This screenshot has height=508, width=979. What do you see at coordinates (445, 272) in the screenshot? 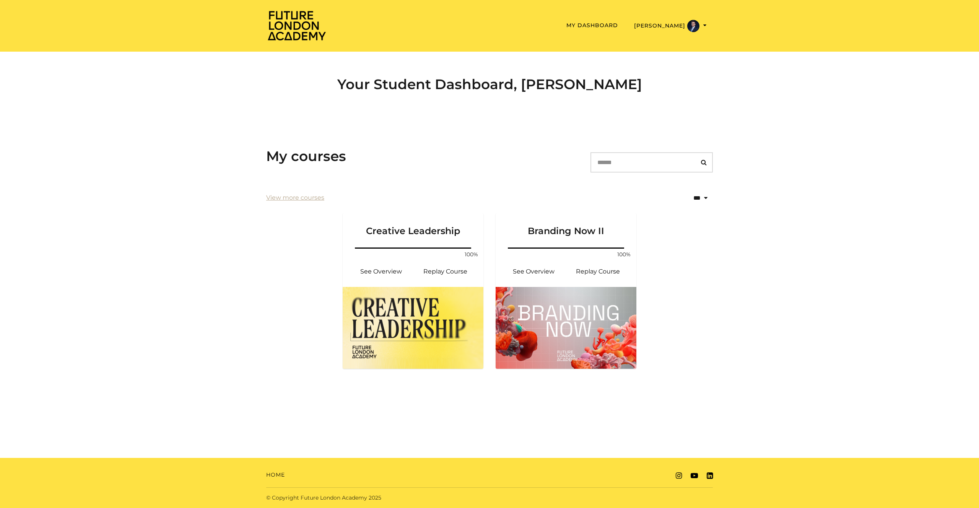
I see `a: Creative Leadership: Resume Course` at bounding box center [445, 272].